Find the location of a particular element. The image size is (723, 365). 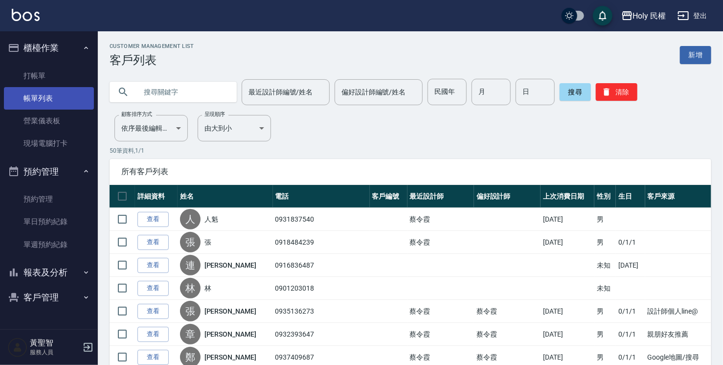

td: 親朋好友推薦 is located at coordinates (678, 334).